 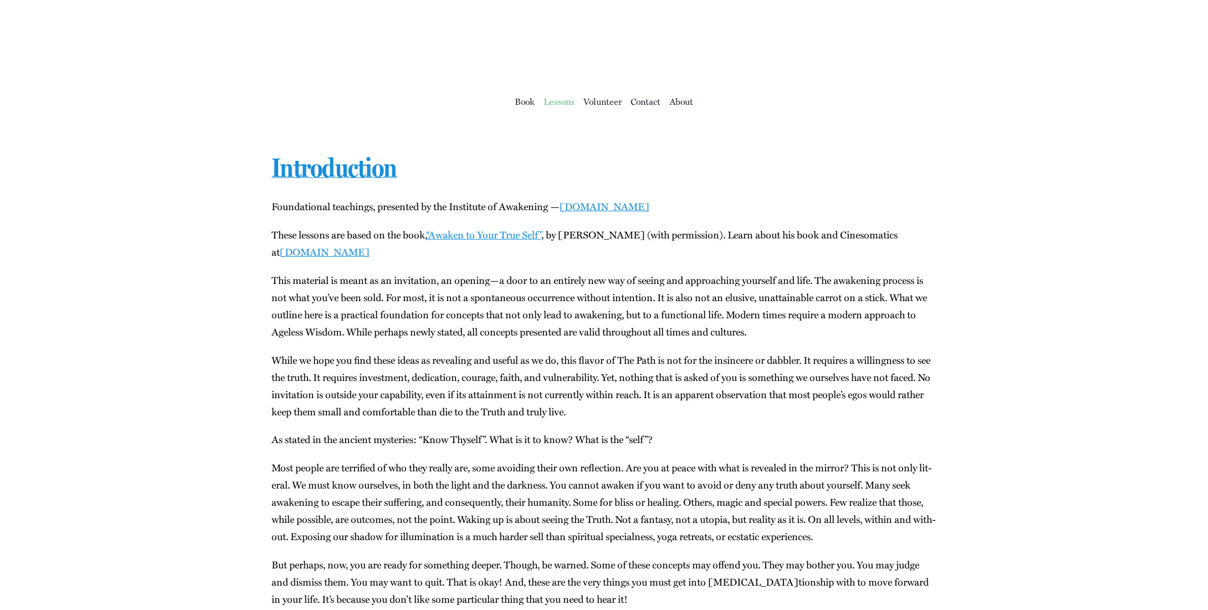 What do you see at coordinates (604, 206) in the screenshot?
I see `p: Foun­da­tion­al teach­ings, pre­sent­ed by the Insti­tute of Awak­en­ing —` at bounding box center [604, 206].